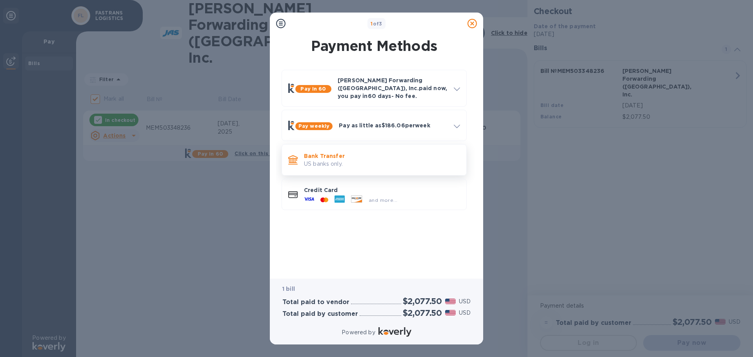 This screenshot has height=357, width=753. I want to click on b: 1 bill, so click(289, 289).